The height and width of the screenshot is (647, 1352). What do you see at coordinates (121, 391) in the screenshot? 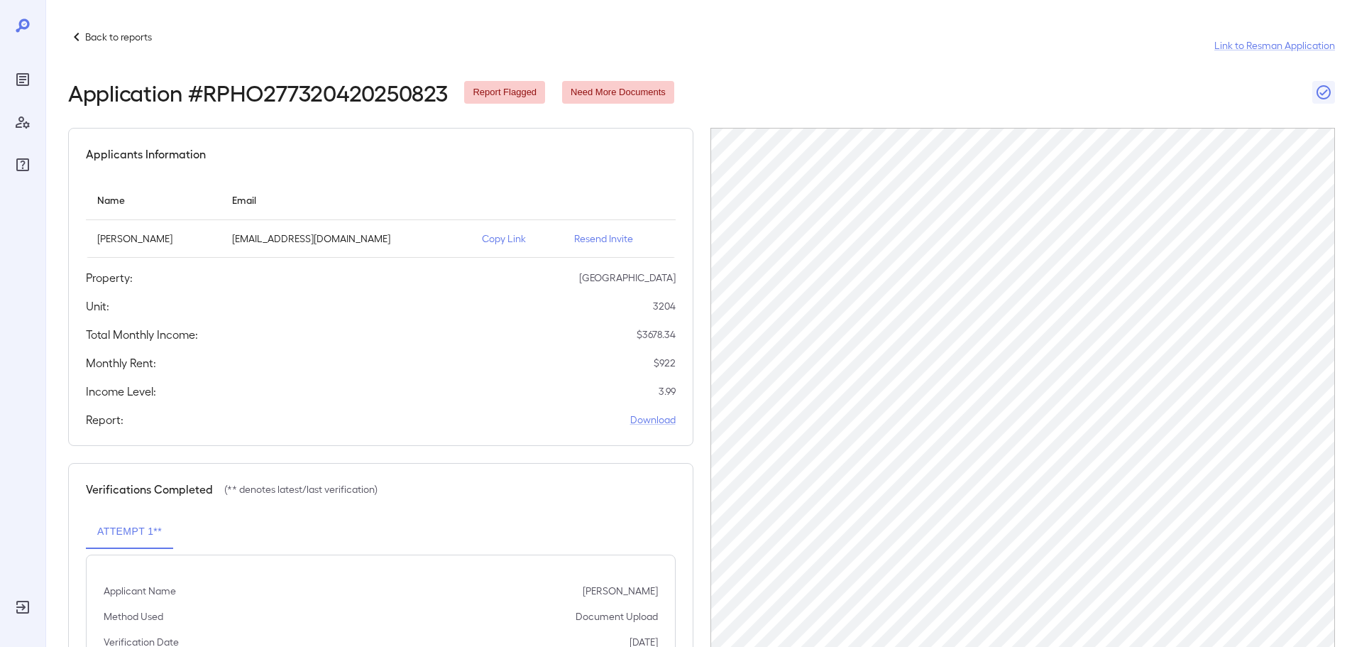
I see `h5: Income Level:` at bounding box center [121, 391].